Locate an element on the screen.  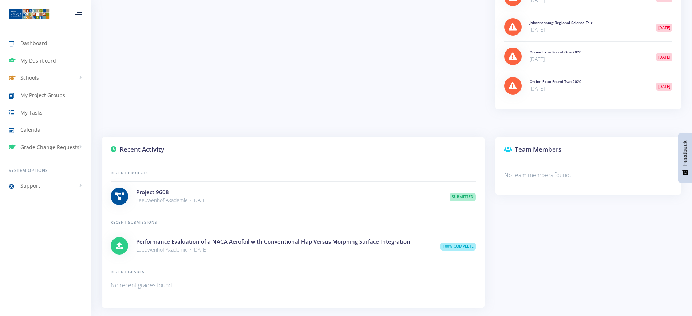
span: My Dashboard is located at coordinates (38, 60).